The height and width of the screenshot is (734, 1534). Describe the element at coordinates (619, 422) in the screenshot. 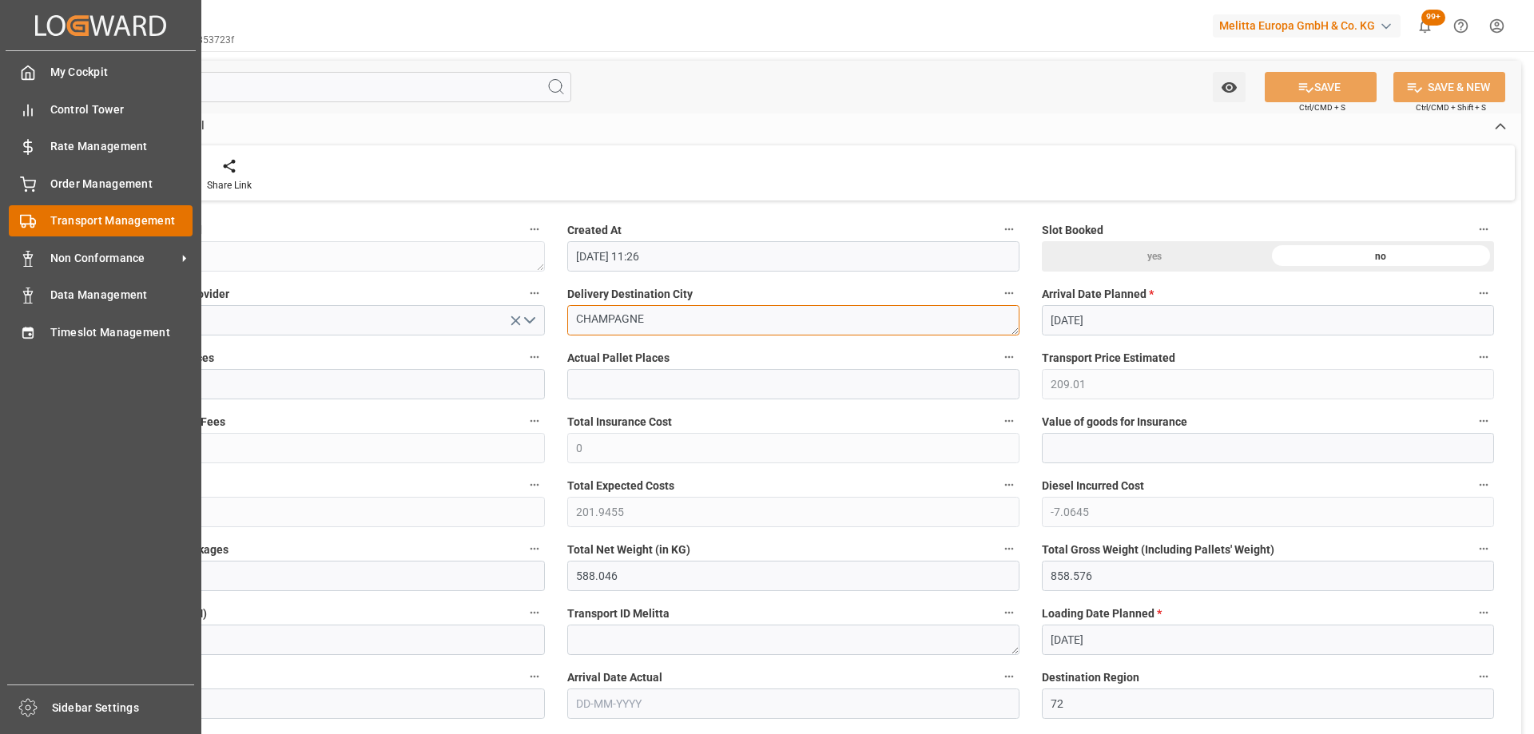

I see `span: Total Insurance Cost` at that location.